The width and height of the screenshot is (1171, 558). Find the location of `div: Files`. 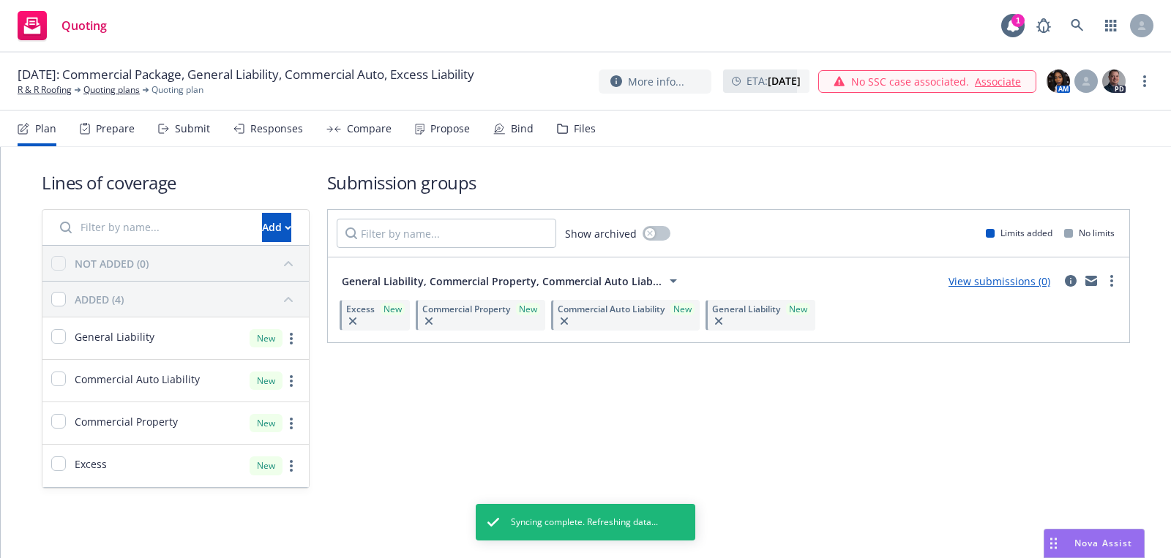

div: Files is located at coordinates (585, 129).